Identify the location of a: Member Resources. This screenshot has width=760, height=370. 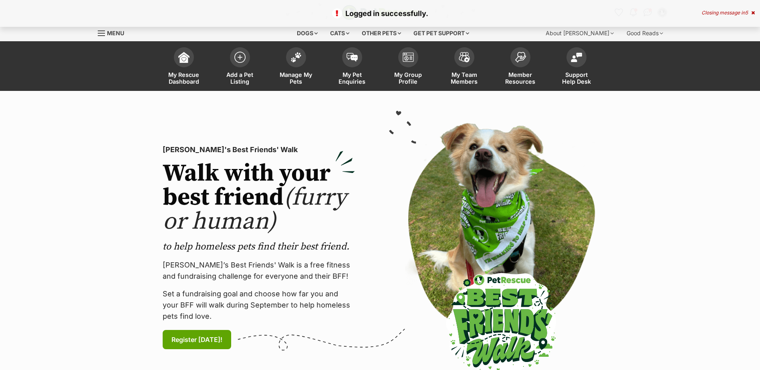
(521, 67).